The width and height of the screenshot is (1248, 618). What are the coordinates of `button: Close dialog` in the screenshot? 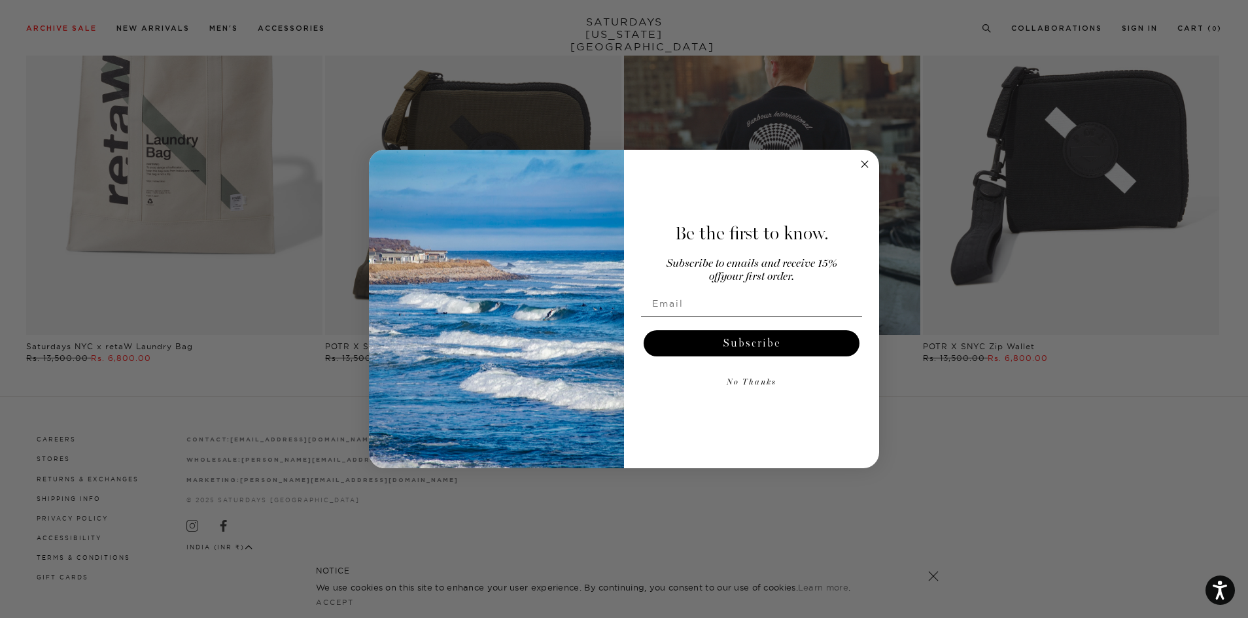 It's located at (865, 164).